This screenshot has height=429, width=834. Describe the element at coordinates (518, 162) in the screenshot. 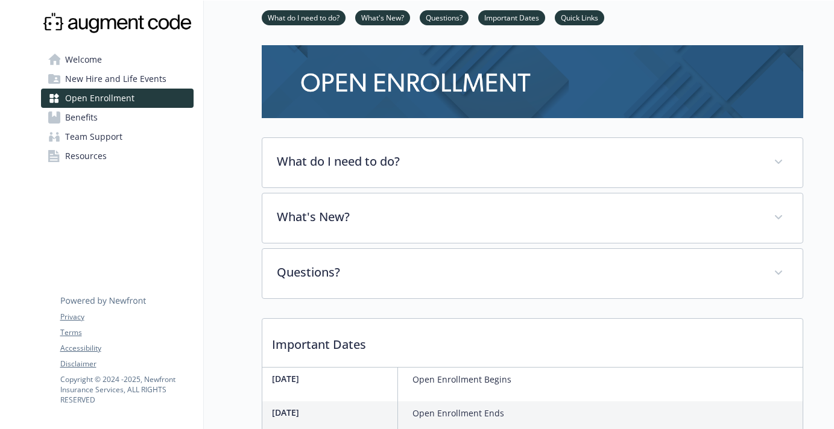

I see `p: What do I need to do?` at that location.